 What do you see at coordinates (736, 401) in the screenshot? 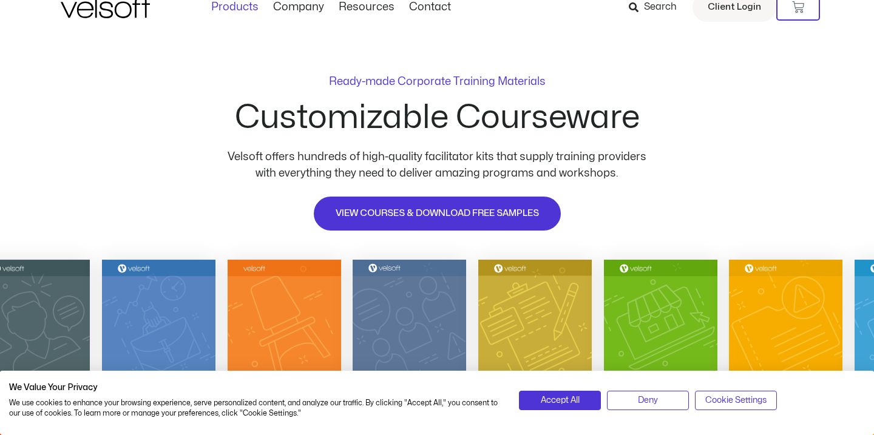
I see `button: Adjust cookie preferences` at bounding box center [736, 401].